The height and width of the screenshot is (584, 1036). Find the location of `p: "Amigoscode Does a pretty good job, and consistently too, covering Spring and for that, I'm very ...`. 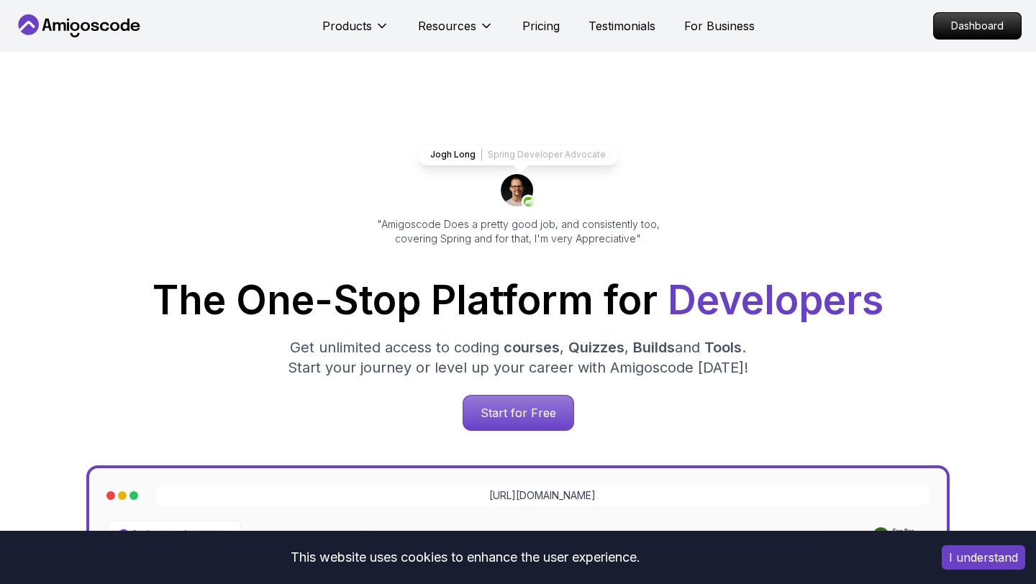

p: "Amigoscode Does a pretty good job, and consistently too, covering Spring and for that, I'm very ... is located at coordinates (518, 232).